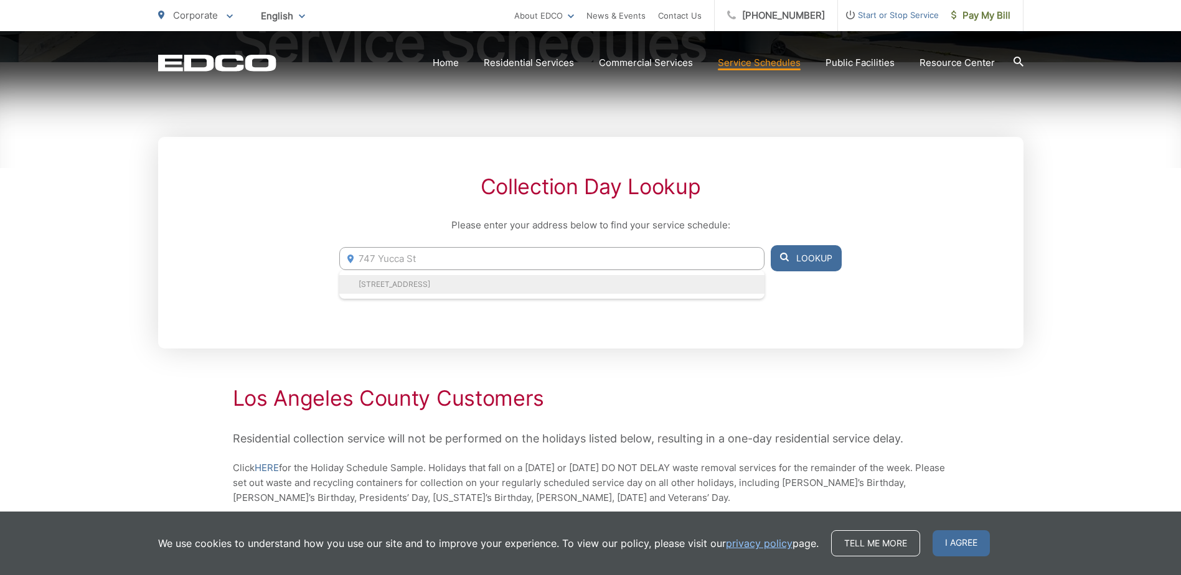 This screenshot has width=1181, height=575. What do you see at coordinates (196, 15) in the screenshot?
I see `span: Corporate` at bounding box center [196, 15].